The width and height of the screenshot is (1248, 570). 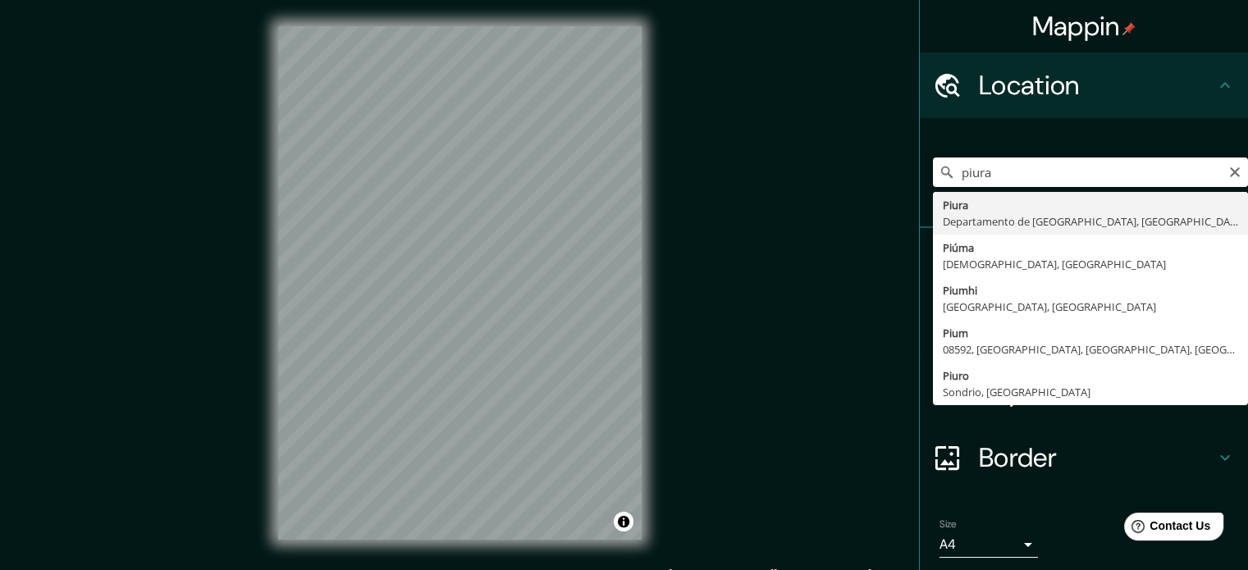 I want to click on h4: Location, so click(x=1097, y=85).